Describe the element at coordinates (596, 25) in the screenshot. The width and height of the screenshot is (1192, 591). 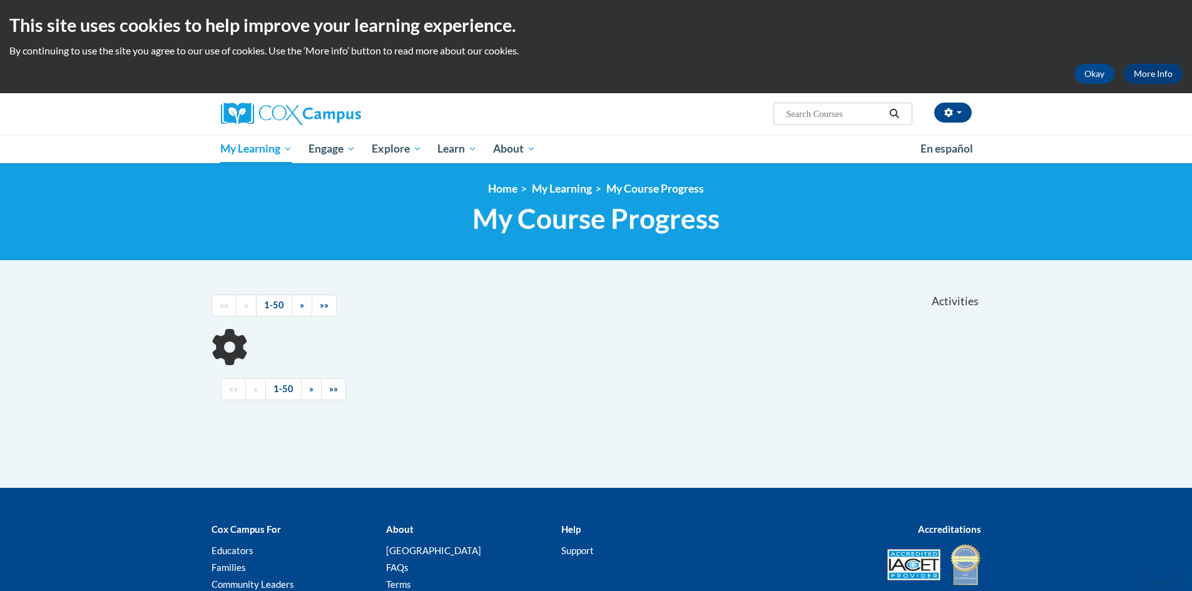
I see `h2: This site uses cookies to help improve your learning experience.` at that location.